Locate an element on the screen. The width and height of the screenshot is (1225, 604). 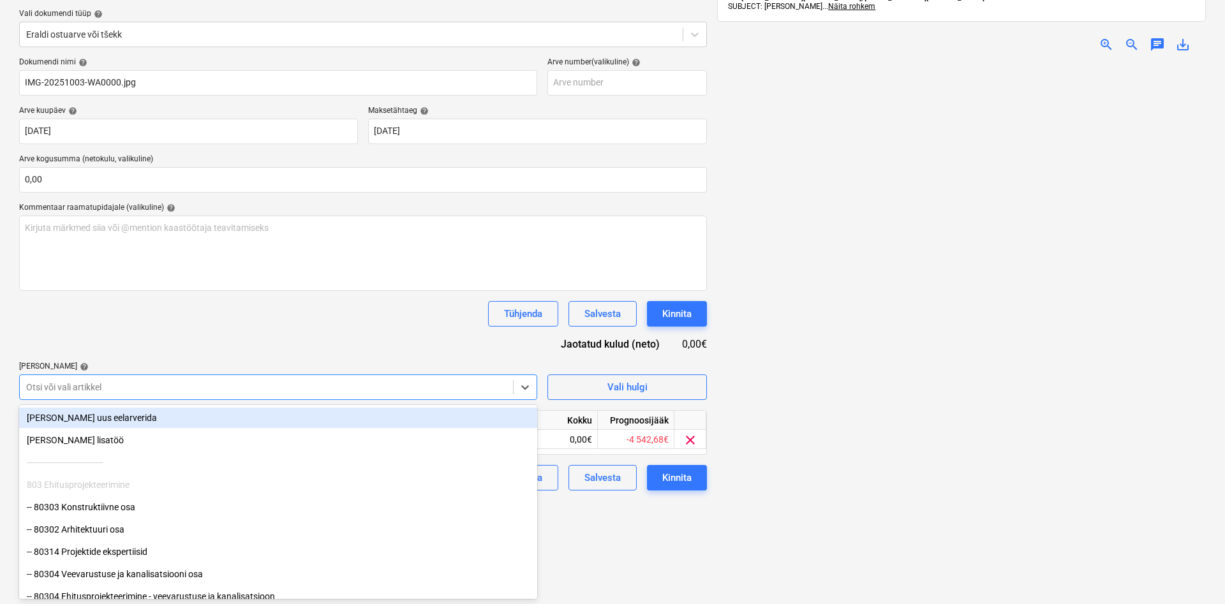
div: Kokku is located at coordinates (559, 420).